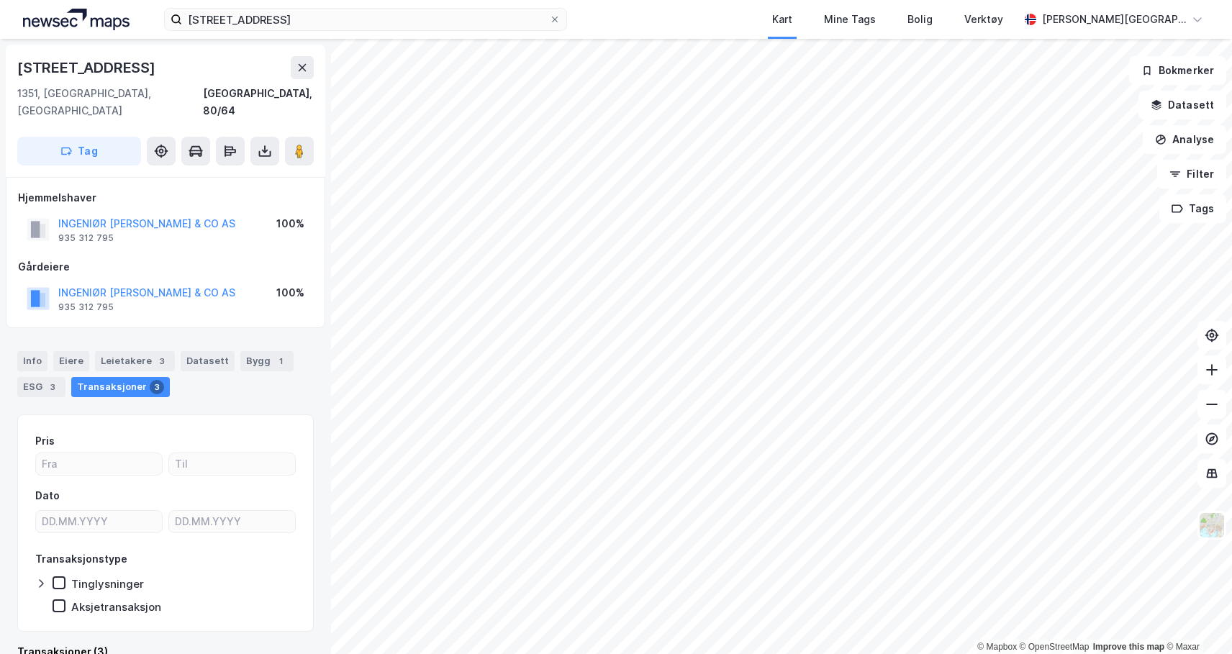 This screenshot has width=1232, height=654. I want to click on div: Transaksjonstype, so click(81, 559).